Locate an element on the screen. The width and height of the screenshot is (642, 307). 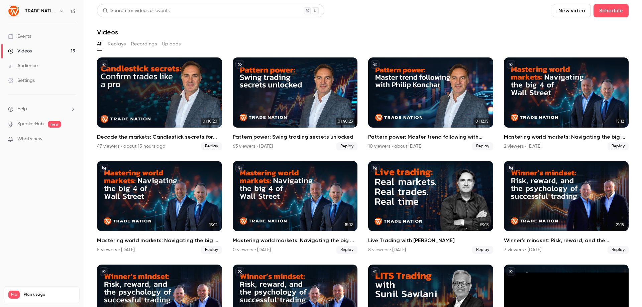
button: Recordings is located at coordinates (144, 44).